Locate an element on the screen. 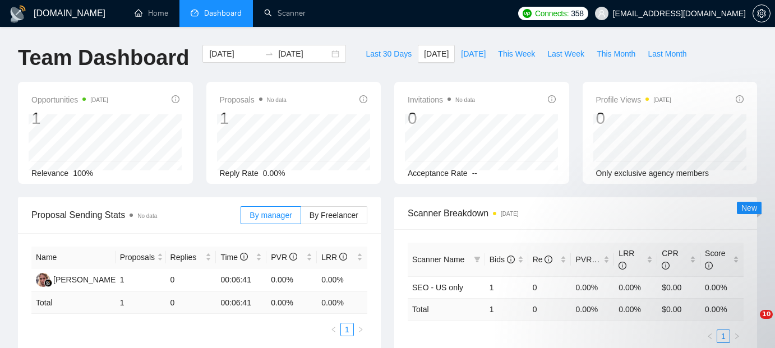  span: 100% is located at coordinates (83, 173).